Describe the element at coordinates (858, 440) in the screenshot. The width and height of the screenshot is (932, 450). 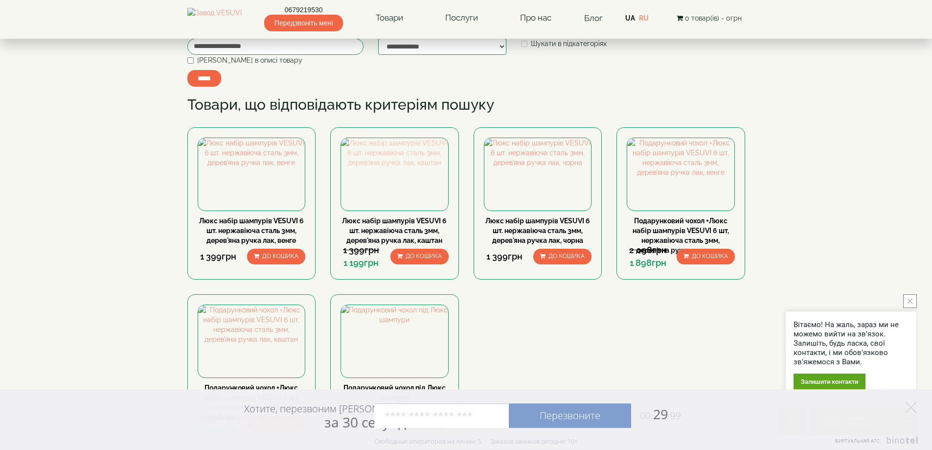
I see `span: Виртуальная АТС` at that location.